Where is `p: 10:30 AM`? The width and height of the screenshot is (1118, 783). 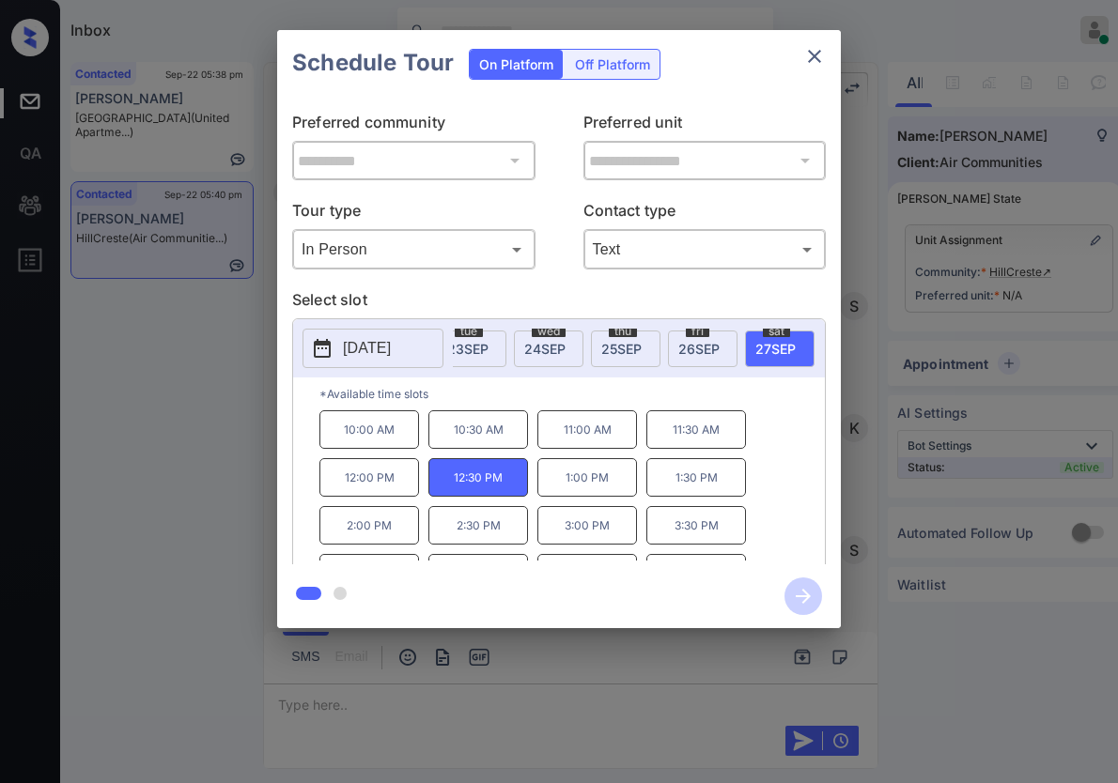 p: 10:30 AM is located at coordinates (478, 429).